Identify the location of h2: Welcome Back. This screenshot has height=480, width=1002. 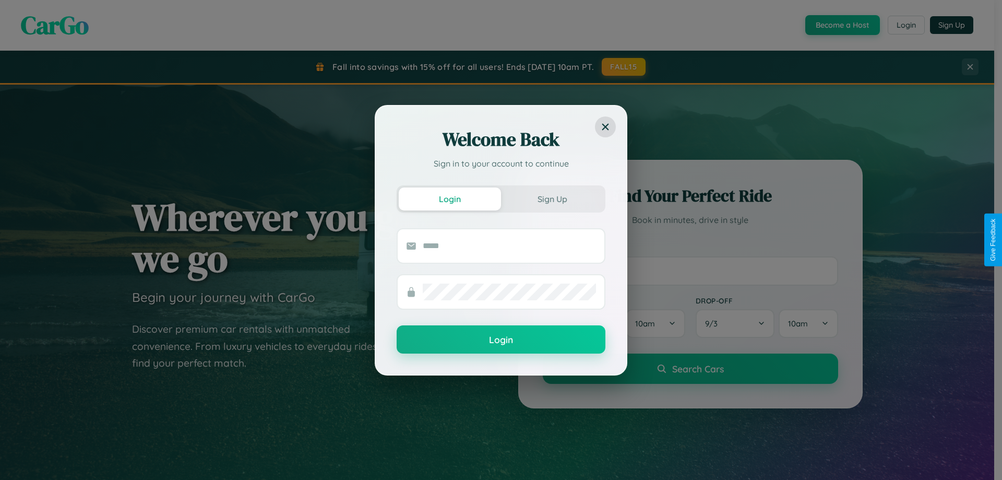
(501, 139).